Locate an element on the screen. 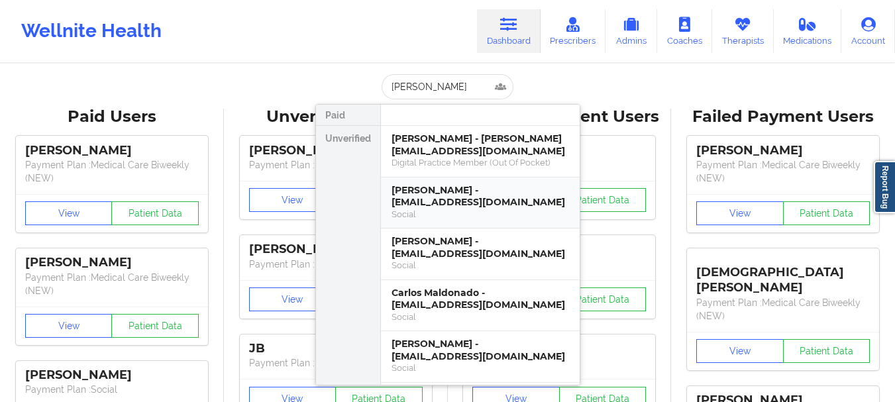  div: Paid Users is located at coordinates (112, 117).